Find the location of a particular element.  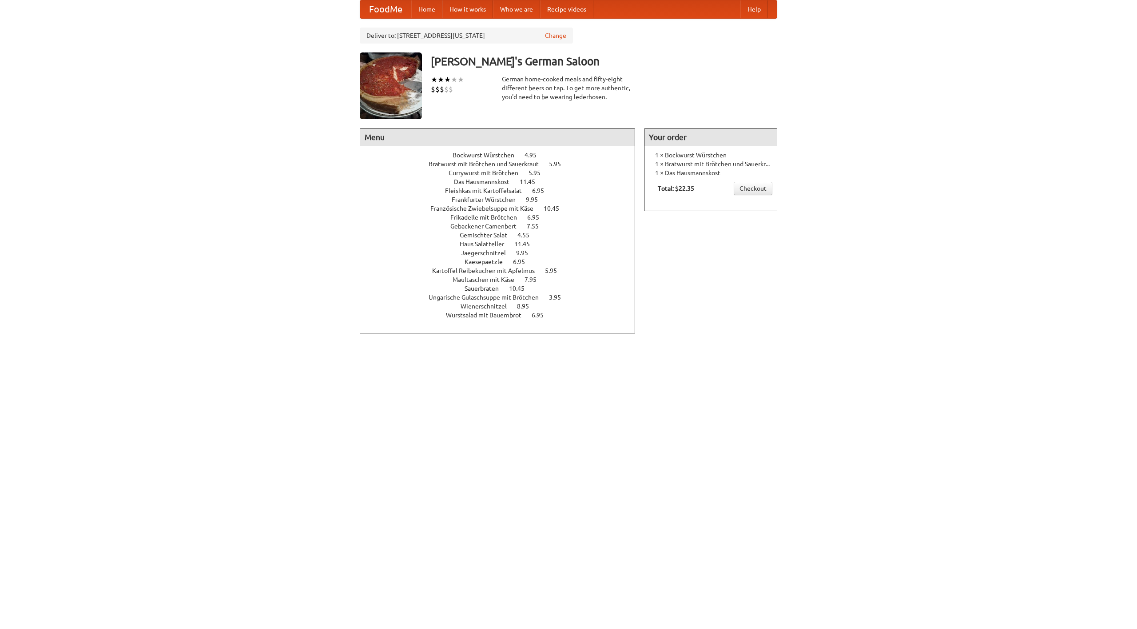

span: Französische Zwiebelsuppe mit Käse is located at coordinates (487, 208).